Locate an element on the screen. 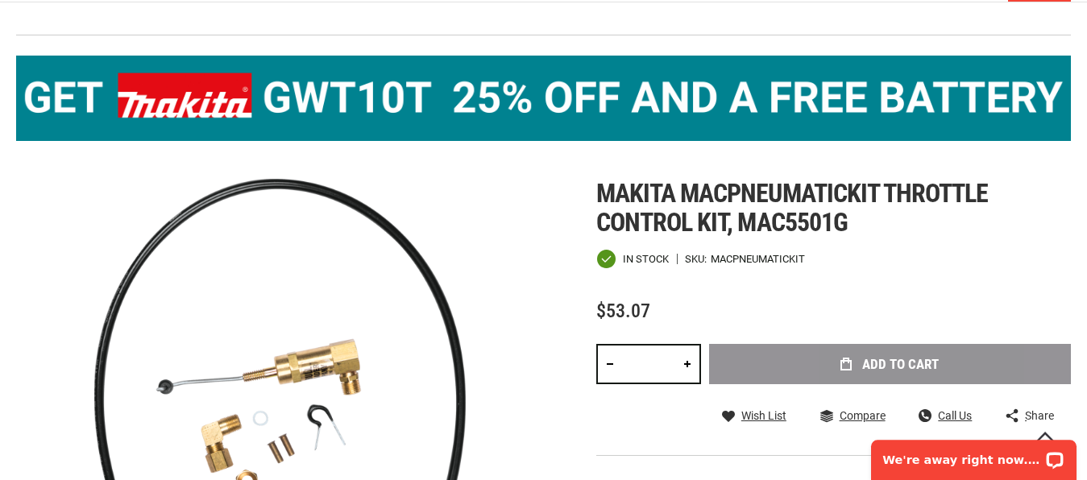  div: MACPNEUMATICKIT is located at coordinates (758, 259).